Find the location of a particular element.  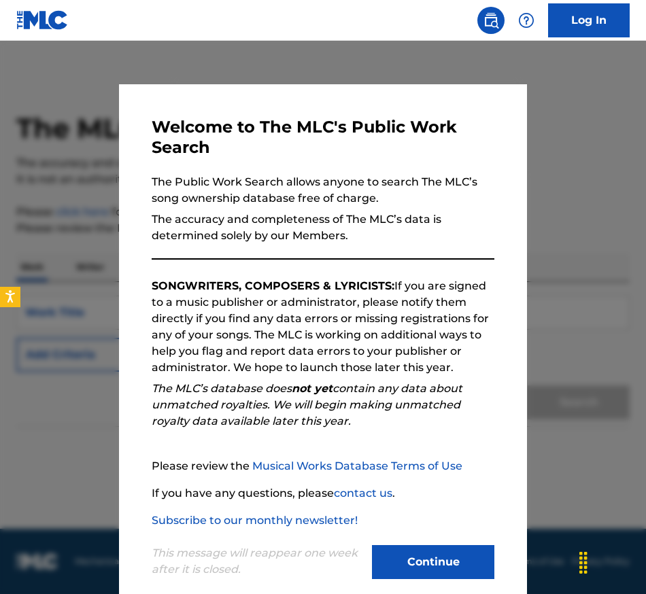

img: search is located at coordinates (491, 20).